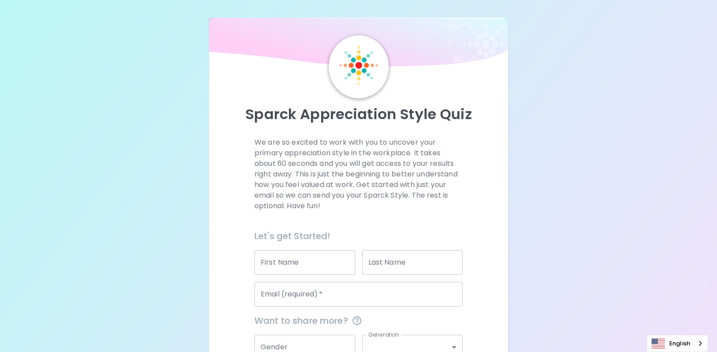 This screenshot has height=352, width=717. What do you see at coordinates (357, 321) in the screenshot?
I see `svg: This information is completely confidential and only used for aggregated appreciation studies at ...` at bounding box center [357, 321].